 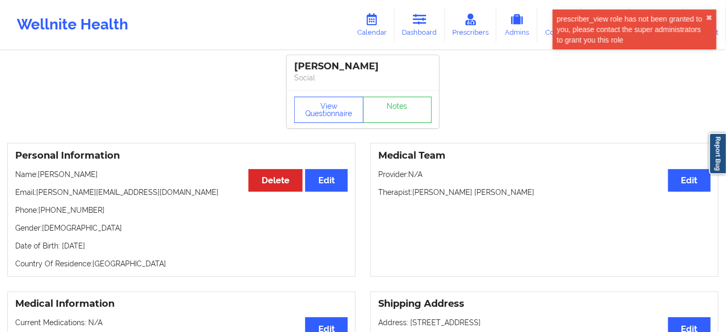 I want to click on h3: Medical Team, so click(x=544, y=155).